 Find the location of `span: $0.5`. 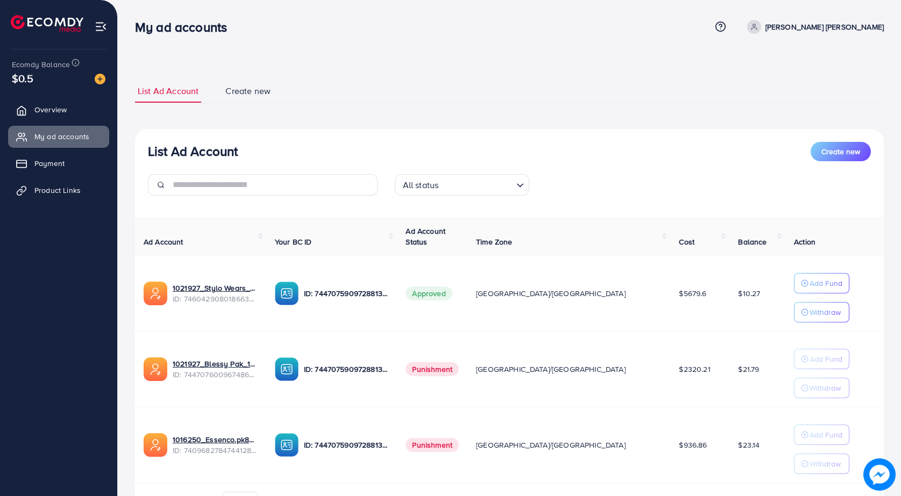

span: $0.5 is located at coordinates (23, 78).